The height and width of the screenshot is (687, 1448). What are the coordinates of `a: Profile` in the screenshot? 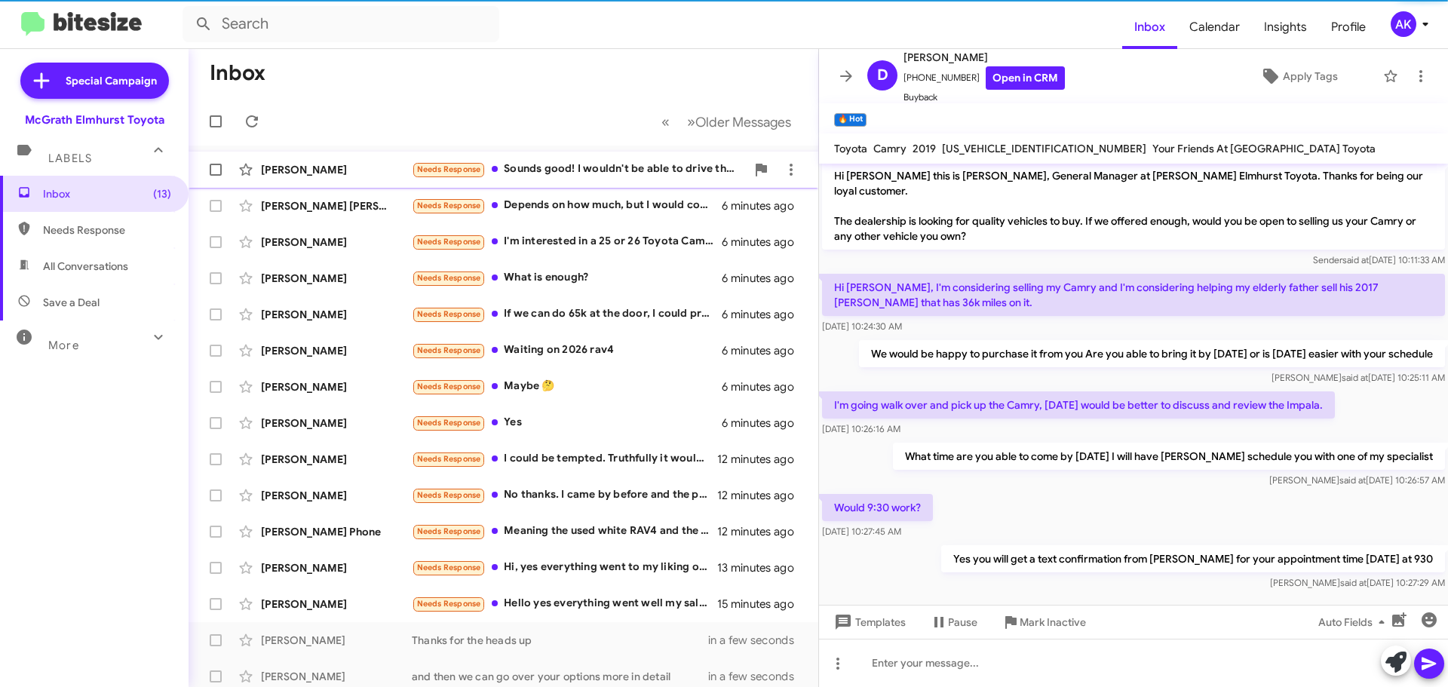 It's located at (1349, 27).